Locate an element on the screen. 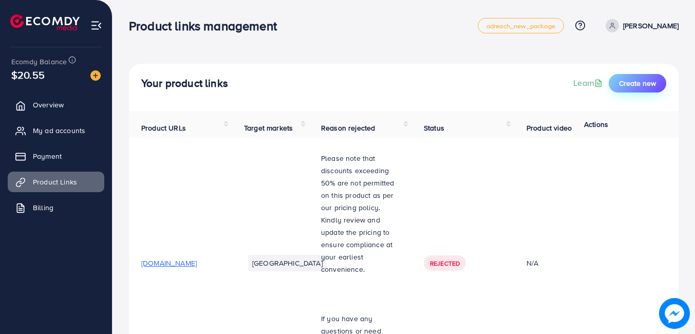 The height and width of the screenshot is (334, 695). a: Billing is located at coordinates (56, 207).